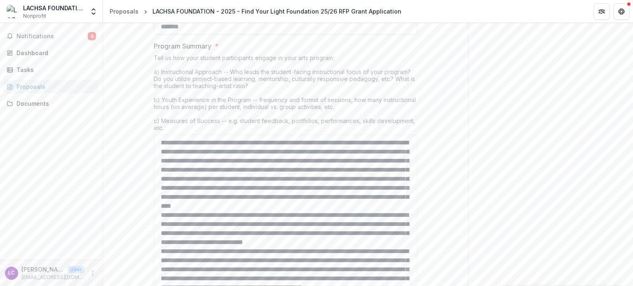 This screenshot has width=633, height=286. What do you see at coordinates (621, 12) in the screenshot?
I see `button: Get Help` at bounding box center [621, 12].